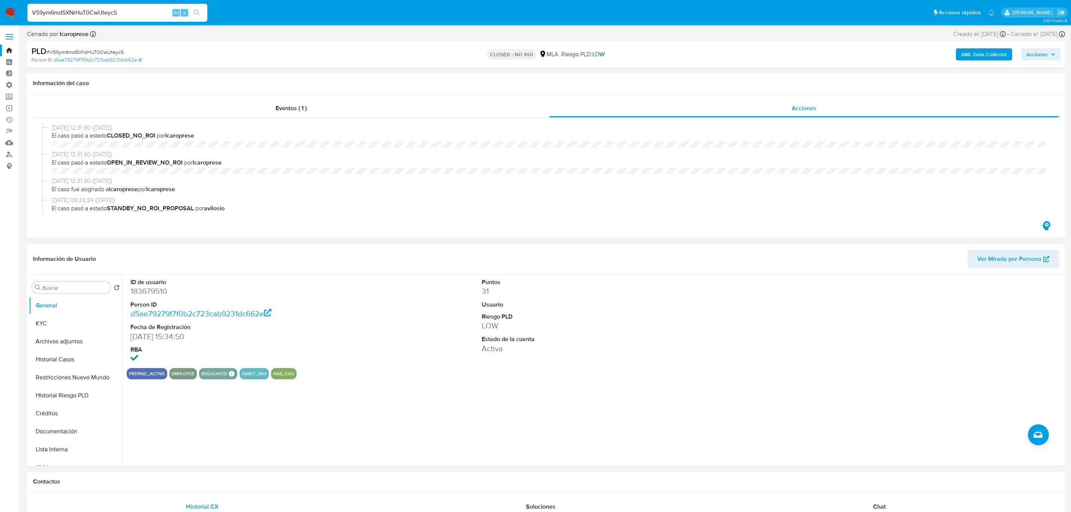 This screenshot has width=1071, height=512. I want to click on button: Volver al orden por defecto, so click(117, 289).